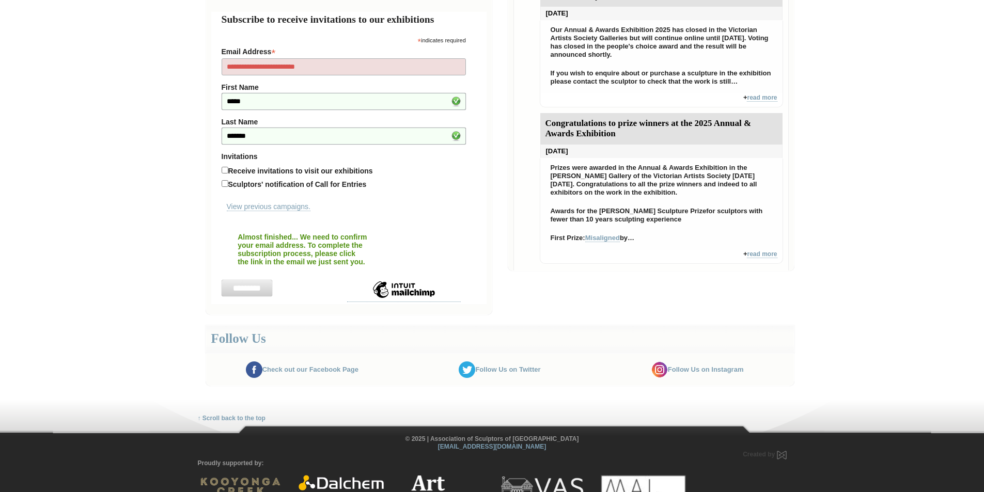 This screenshot has width=984, height=492. I want to click on img: instagram.png, so click(660, 370).